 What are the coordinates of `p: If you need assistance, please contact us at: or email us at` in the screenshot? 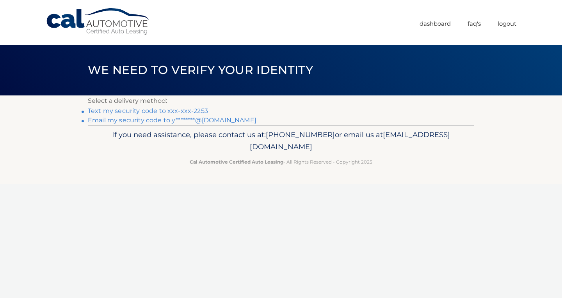 It's located at (281, 141).